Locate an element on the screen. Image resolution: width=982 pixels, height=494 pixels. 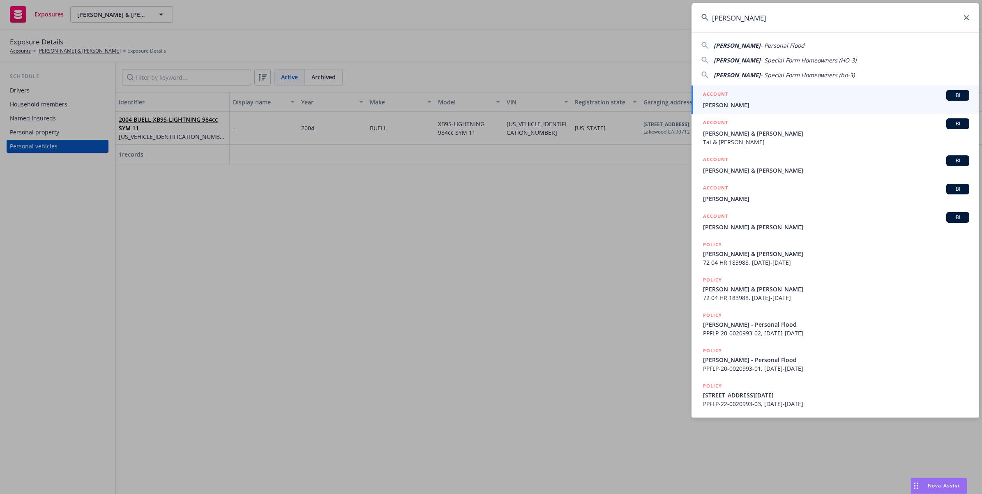
span: - Special Form Homeowners (ho-3) is located at coordinates (808, 75).